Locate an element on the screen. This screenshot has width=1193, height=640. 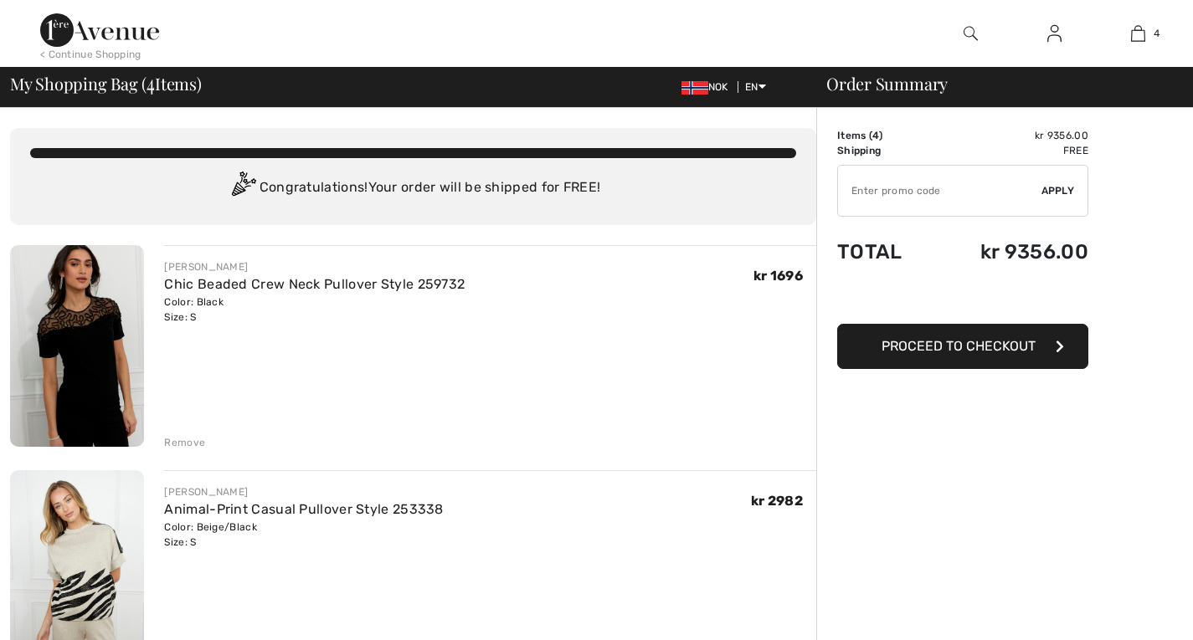
input: Promo code is located at coordinates (939, 191).